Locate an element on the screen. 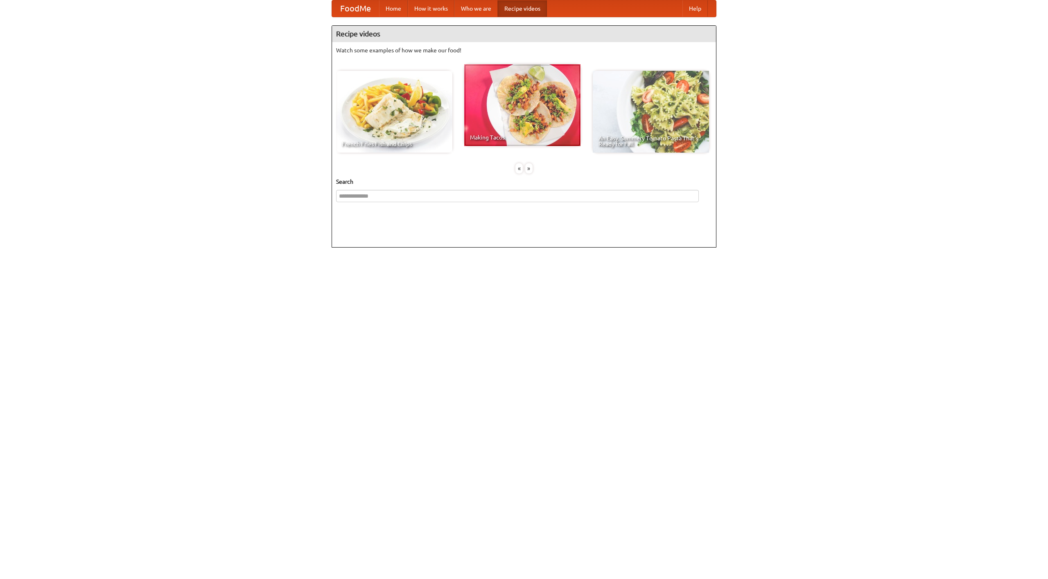  h5: Search is located at coordinates (524, 182).